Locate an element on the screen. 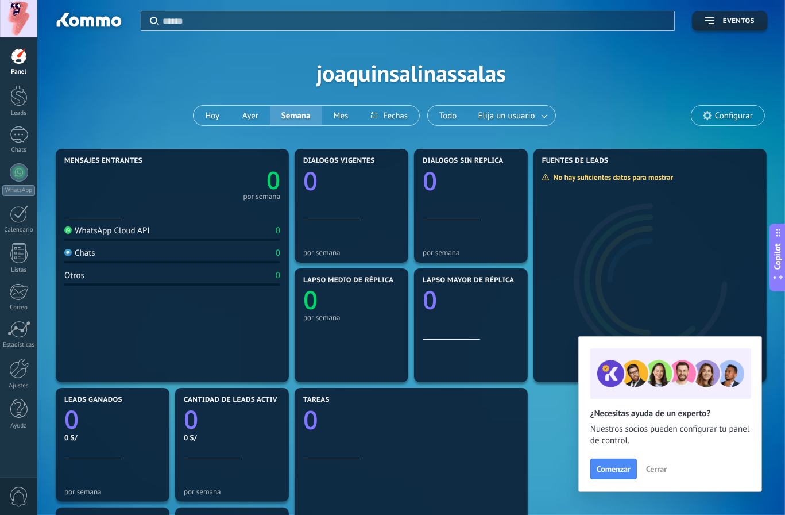 This screenshot has width=785, height=515. div: WhatsApp Cloud API is located at coordinates (107, 230).